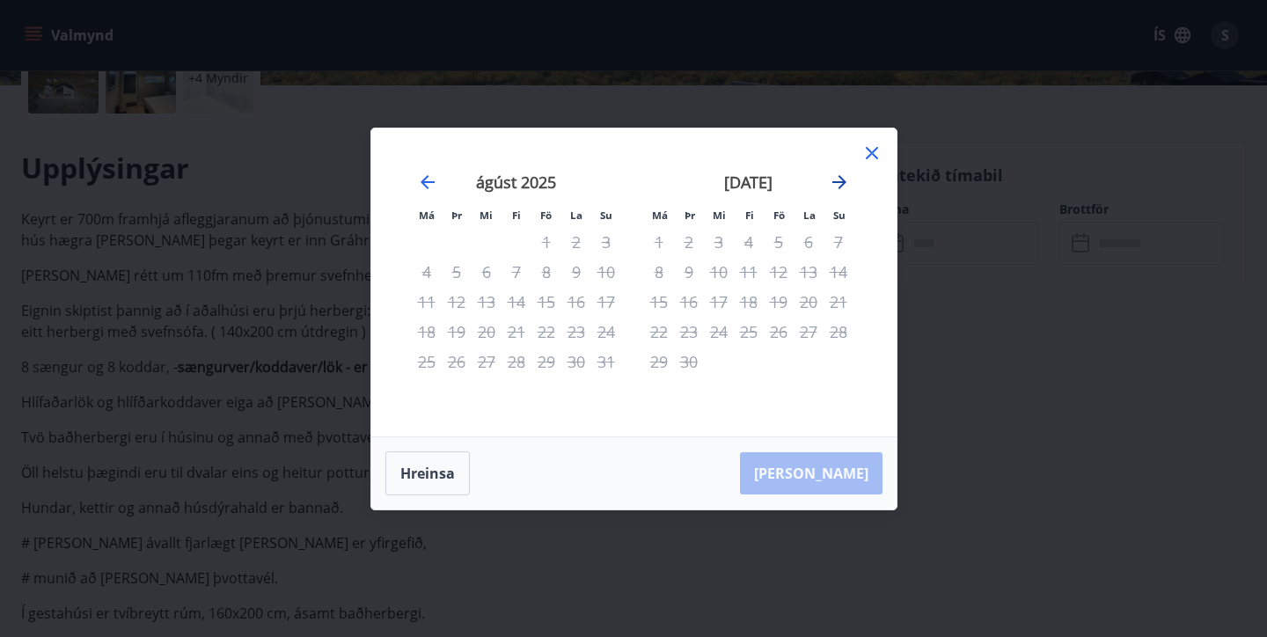 The image size is (1267, 637). Describe the element at coordinates (838, 272) in the screenshot. I see `td: Not available. sunnudagur, 14. september 2025` at that location.